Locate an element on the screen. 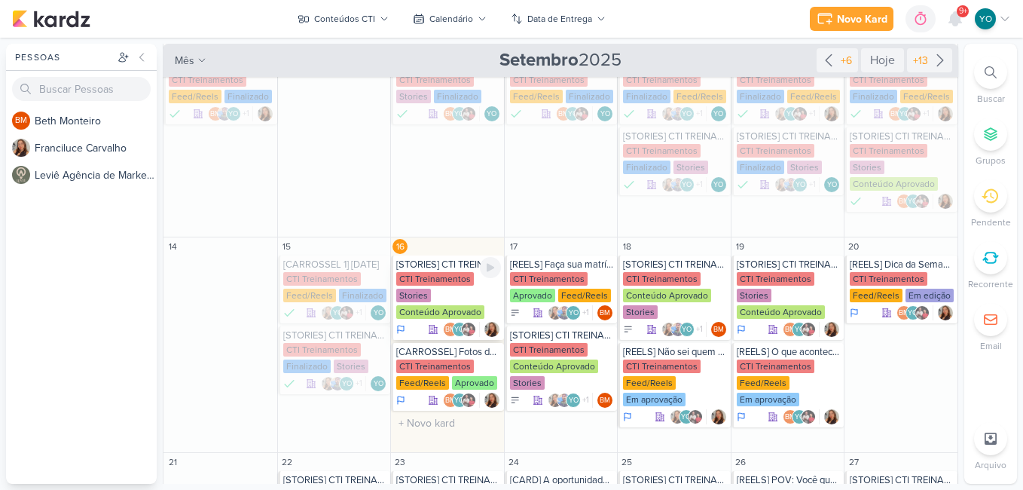 Image resolution: width=1023 pixels, height=490 pixels. div: Colaboradores: Franciluce Carvalho, Guilherme Savio, Yasmin Oliveira, cti direção is located at coordinates (570, 400).